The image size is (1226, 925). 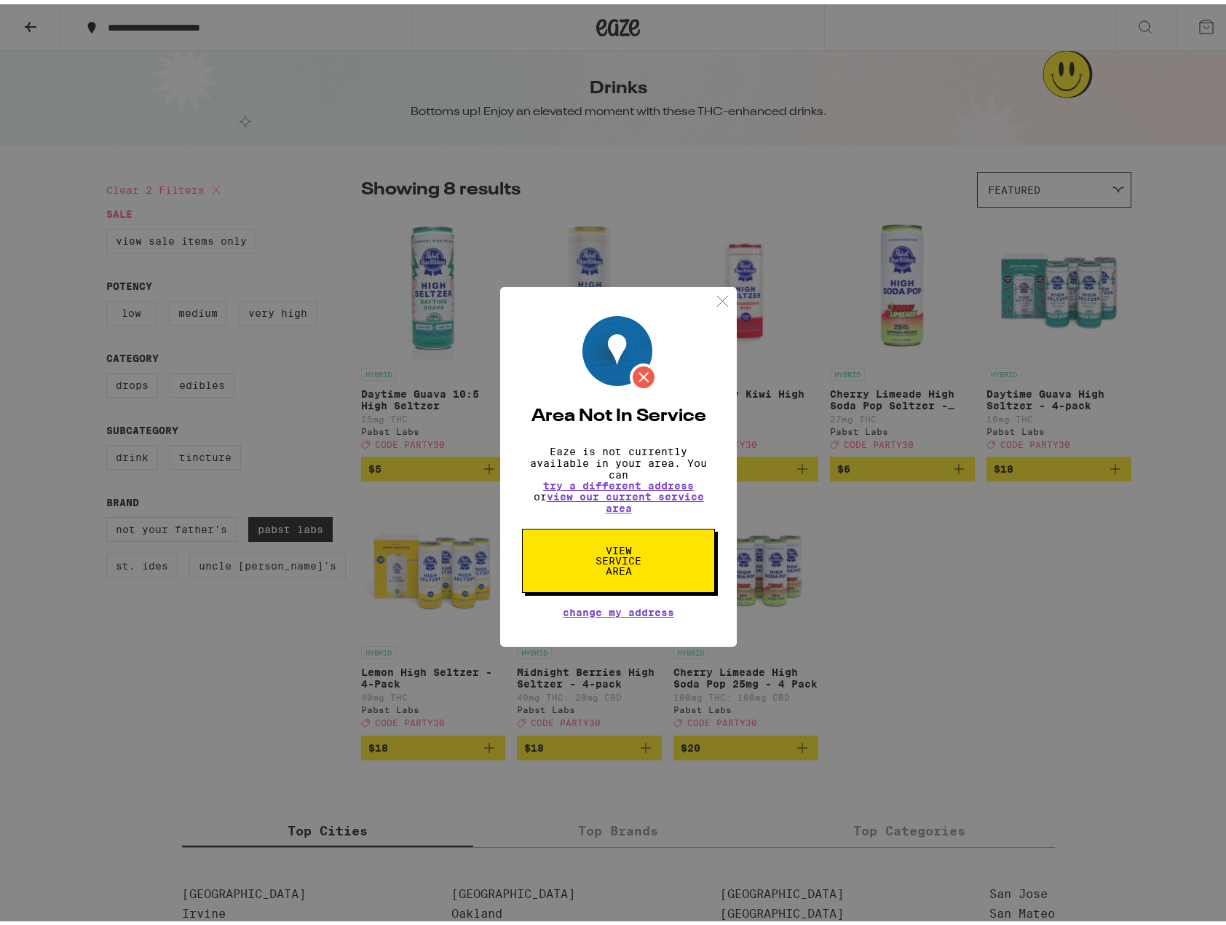 I want to click on span: View Service Area, so click(x=618, y=556).